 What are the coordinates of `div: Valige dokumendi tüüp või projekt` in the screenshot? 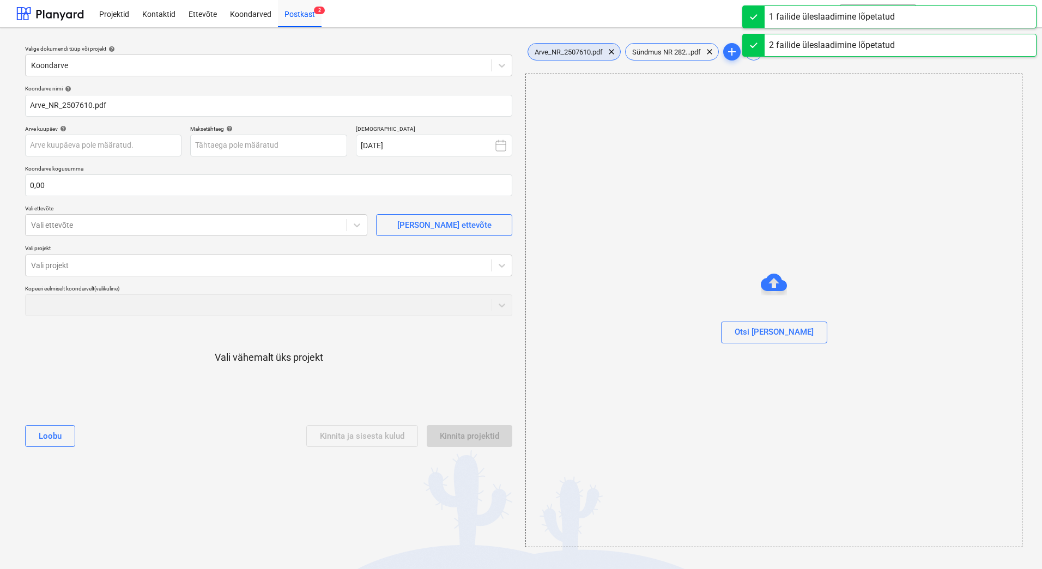 It's located at (269, 48).